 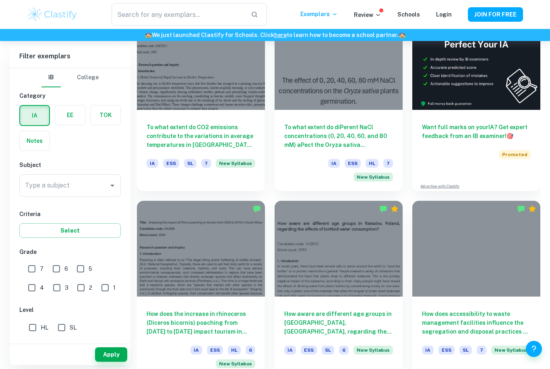 What do you see at coordinates (280, 35) in the screenshot?
I see `a: here` at bounding box center [280, 35].